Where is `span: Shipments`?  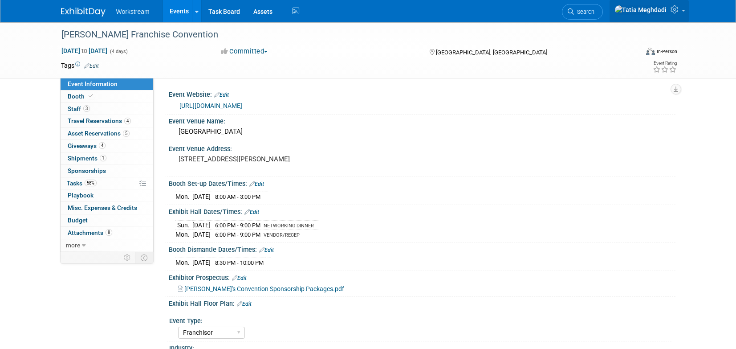 span: Shipments is located at coordinates (87, 158).